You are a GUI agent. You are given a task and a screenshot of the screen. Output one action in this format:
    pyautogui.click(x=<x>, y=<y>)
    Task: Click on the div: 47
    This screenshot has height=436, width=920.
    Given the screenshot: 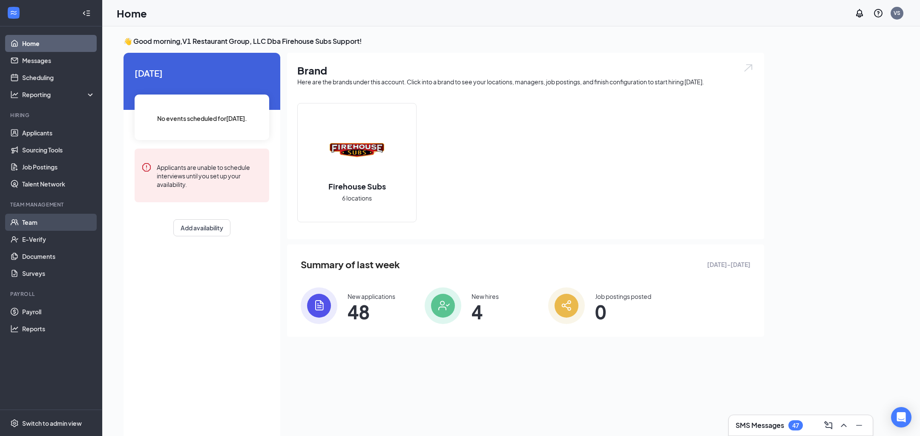 What is the action you would take?
    pyautogui.click(x=796, y=426)
    